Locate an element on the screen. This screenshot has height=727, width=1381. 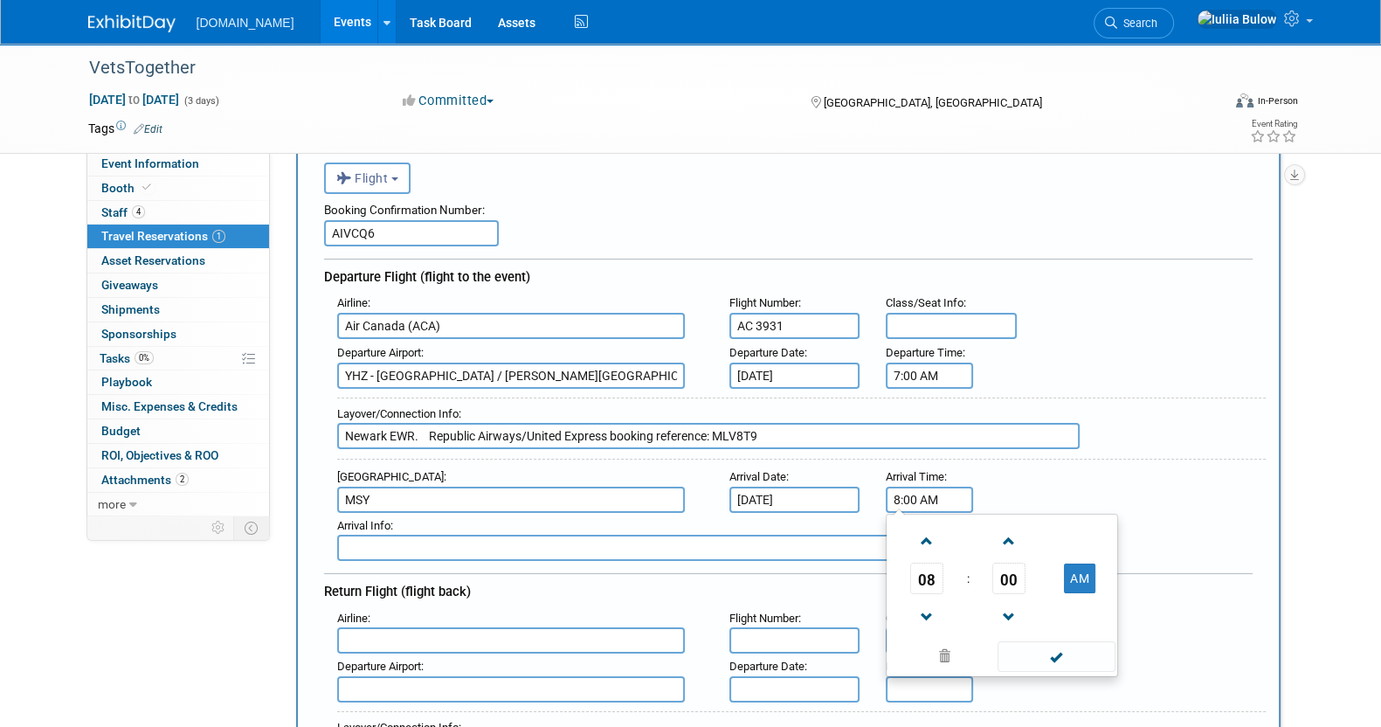
a: Edit is located at coordinates (148, 129).